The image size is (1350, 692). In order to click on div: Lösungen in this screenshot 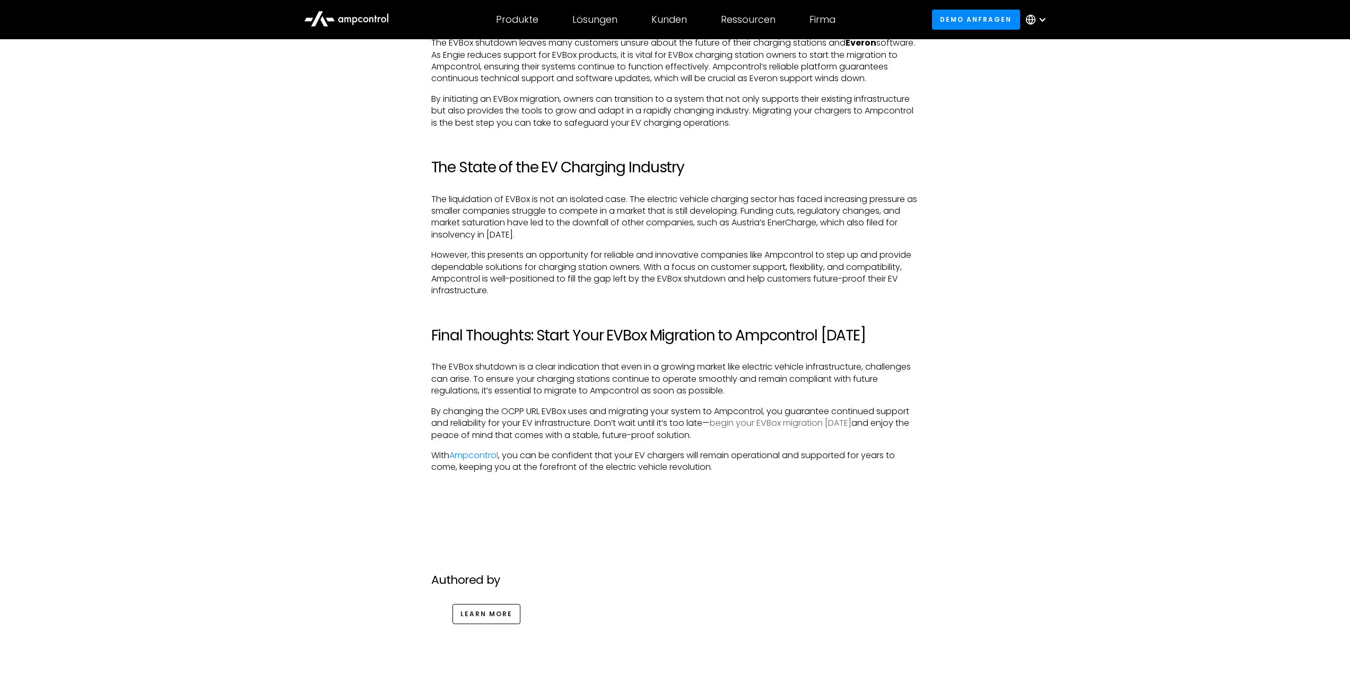, I will do `click(595, 20)`.